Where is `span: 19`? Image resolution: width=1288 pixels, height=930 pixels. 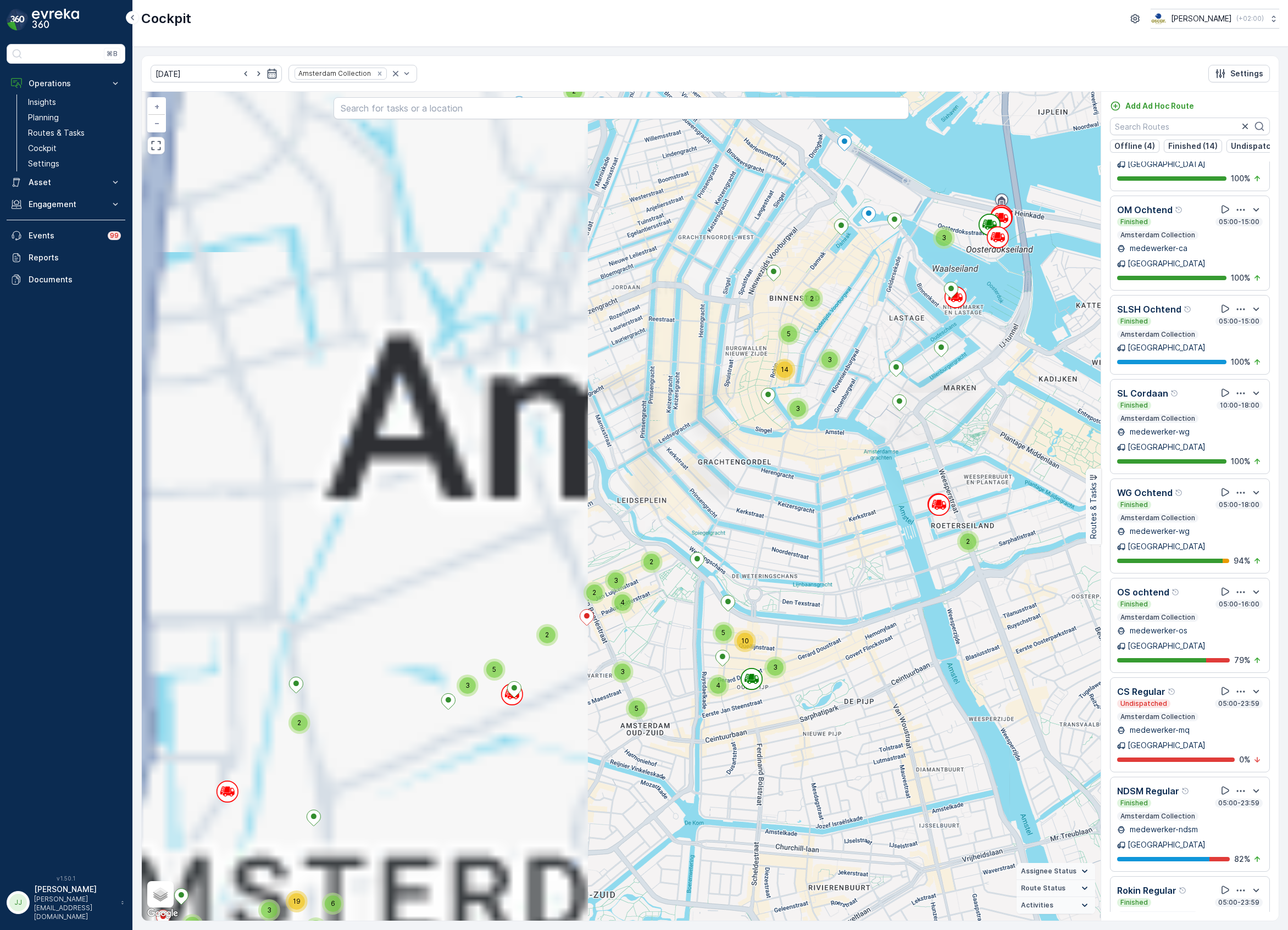
span: 19 is located at coordinates (296, 902).